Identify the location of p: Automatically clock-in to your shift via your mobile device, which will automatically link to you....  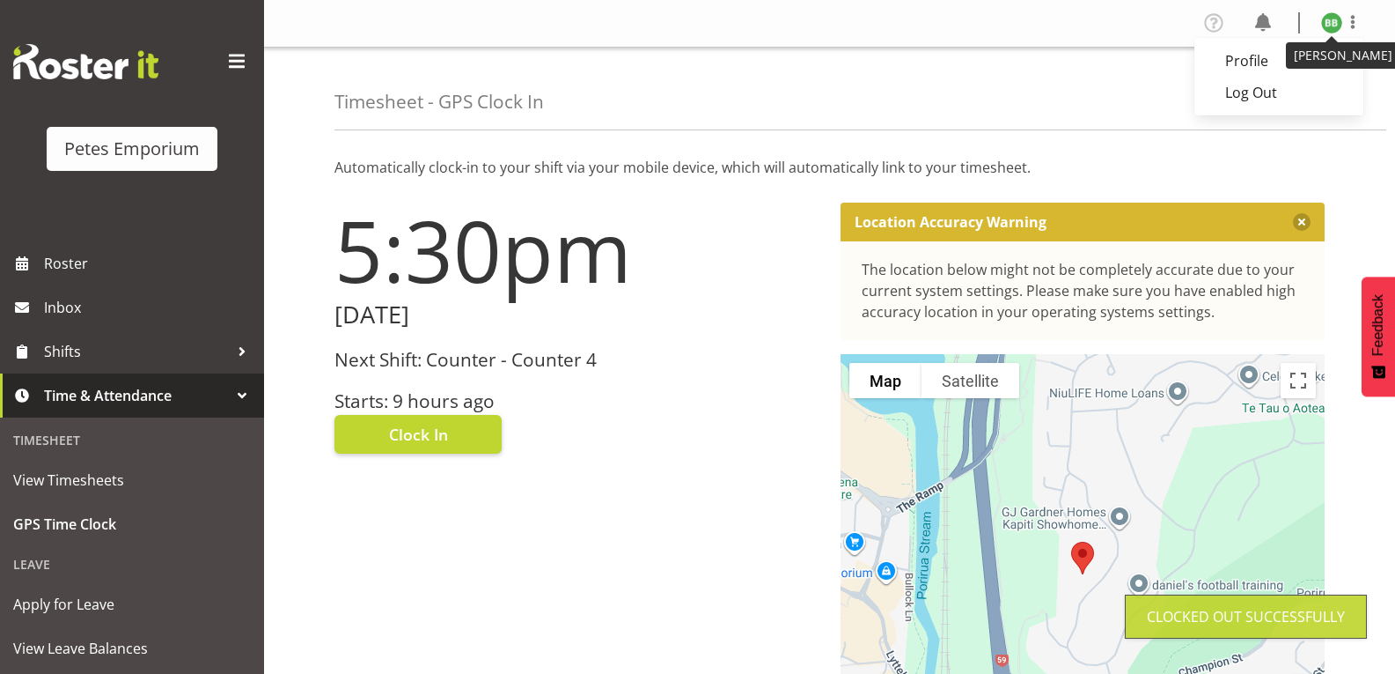
(829, 167).